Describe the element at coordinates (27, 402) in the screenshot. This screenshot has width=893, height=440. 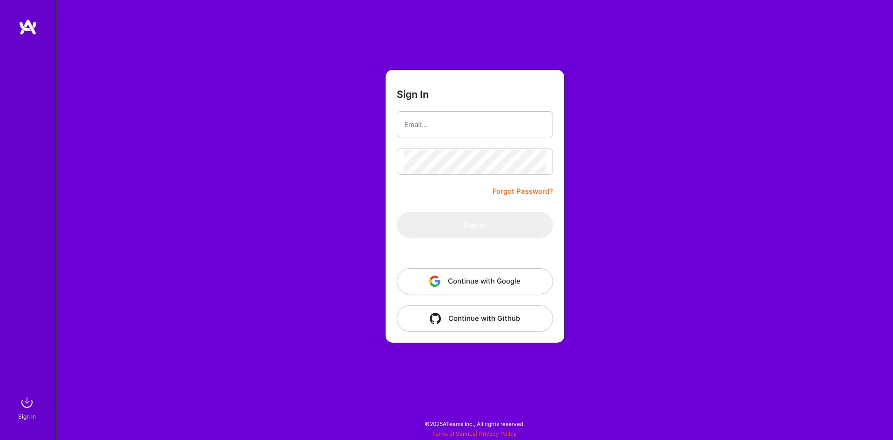
I see `img: sign in` at that location.